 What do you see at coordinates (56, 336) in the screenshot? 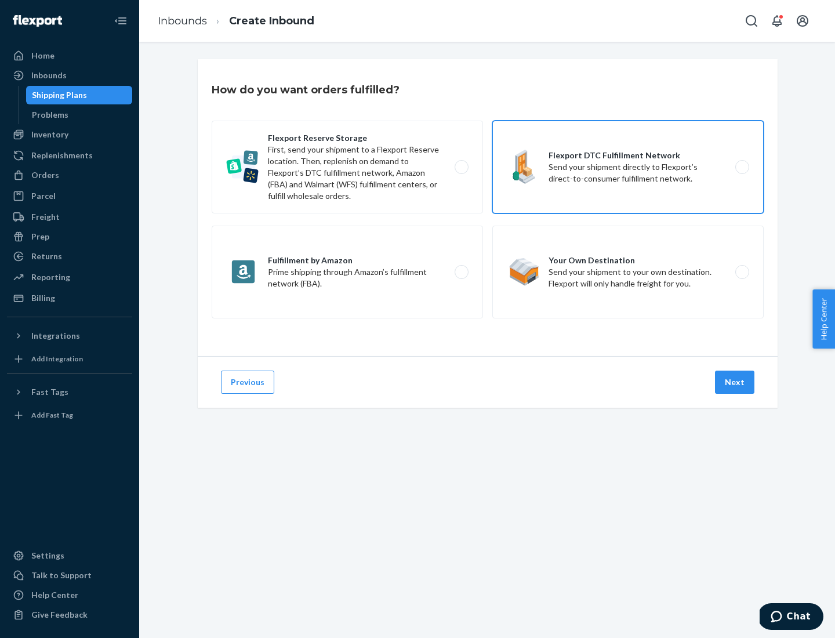
I see `div: Integrations` at bounding box center [56, 336].